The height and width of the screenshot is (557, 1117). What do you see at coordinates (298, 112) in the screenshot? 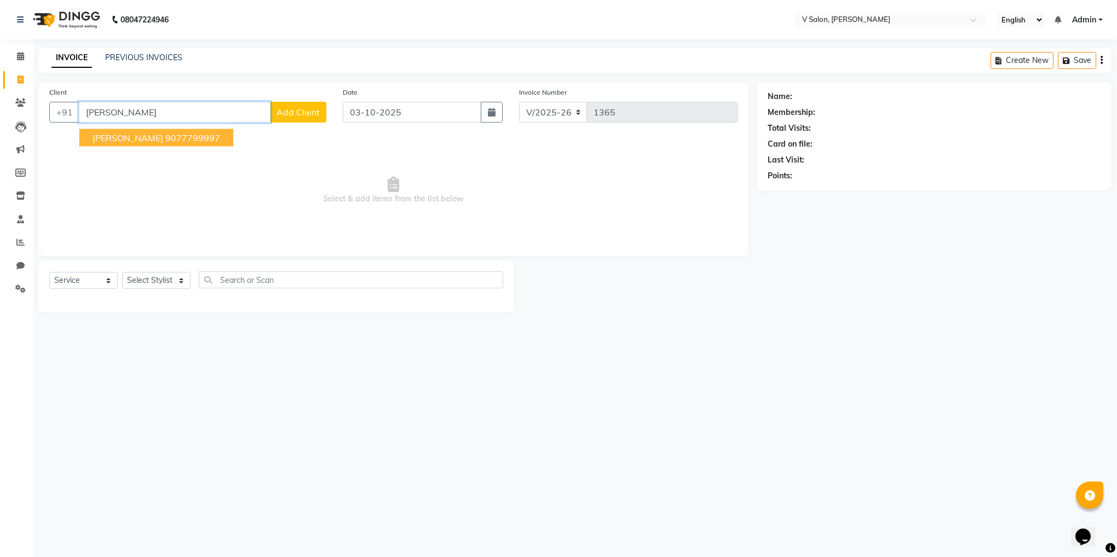
I see `span: Add Client` at bounding box center [298, 112].